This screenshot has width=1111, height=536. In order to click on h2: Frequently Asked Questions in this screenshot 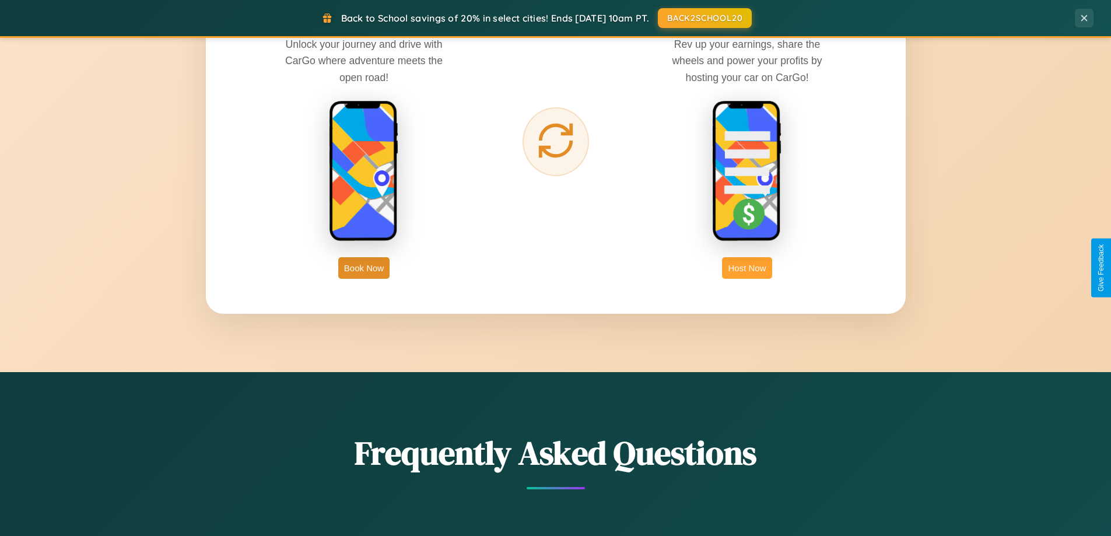, I will do `click(556, 453)`.